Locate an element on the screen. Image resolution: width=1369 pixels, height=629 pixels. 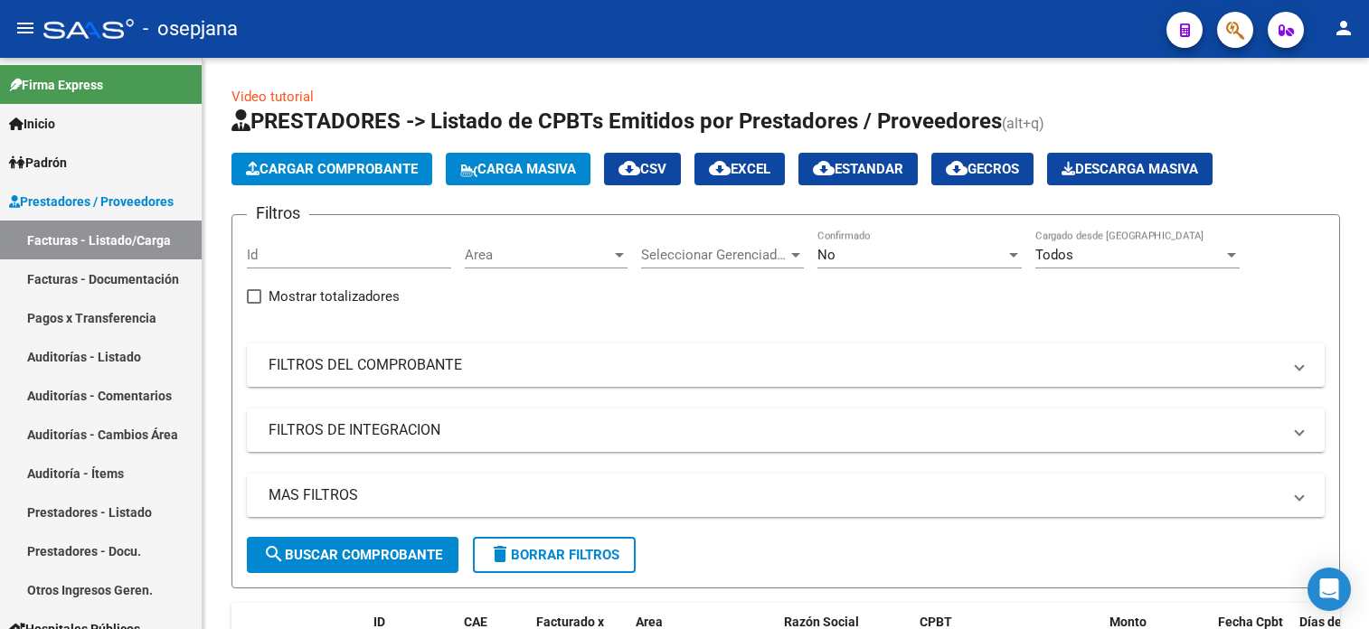
div: Open Intercom Messenger is located at coordinates (1329, 589).